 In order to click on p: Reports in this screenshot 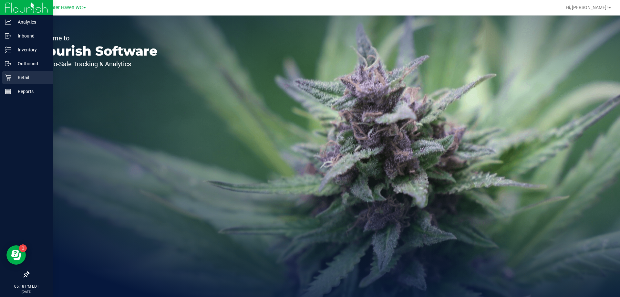, I will do `click(31, 91)`.